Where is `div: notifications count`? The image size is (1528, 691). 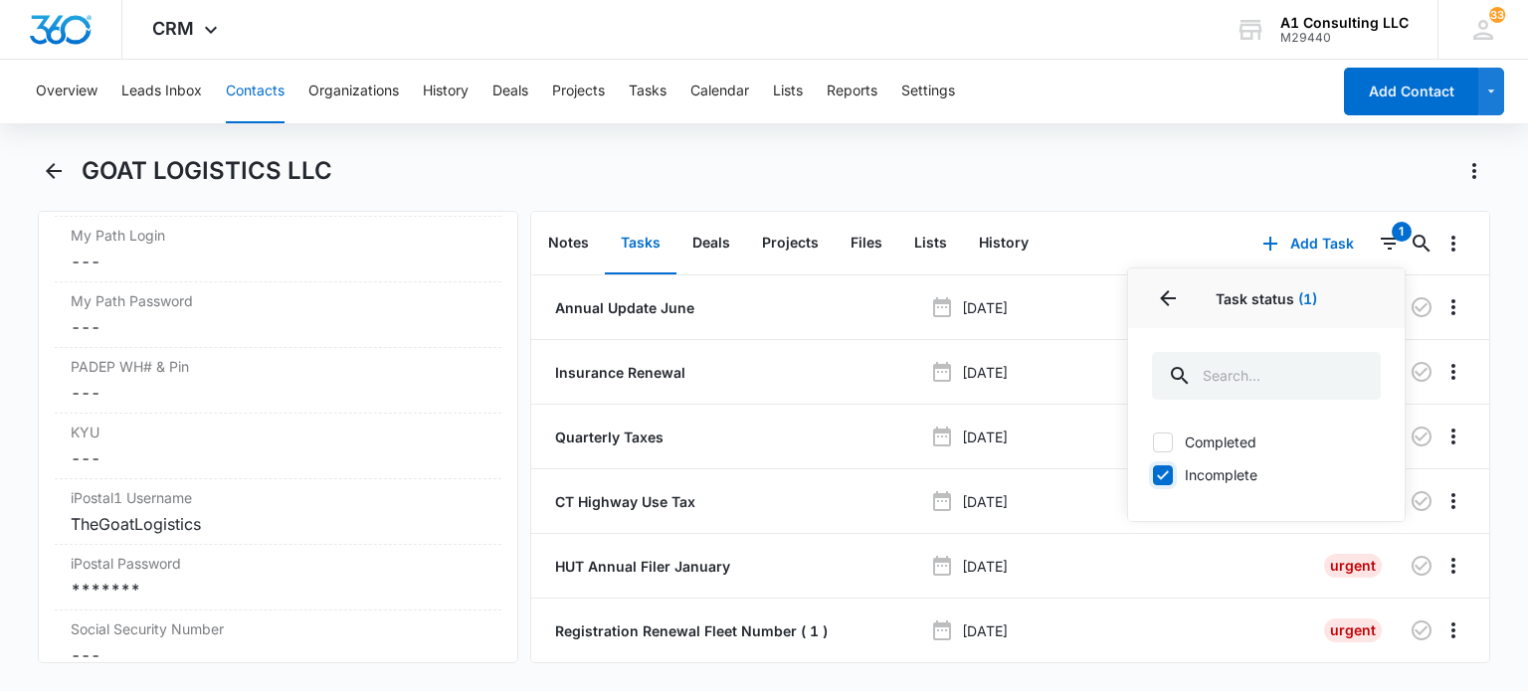 div: notifications count is located at coordinates (1497, 15).